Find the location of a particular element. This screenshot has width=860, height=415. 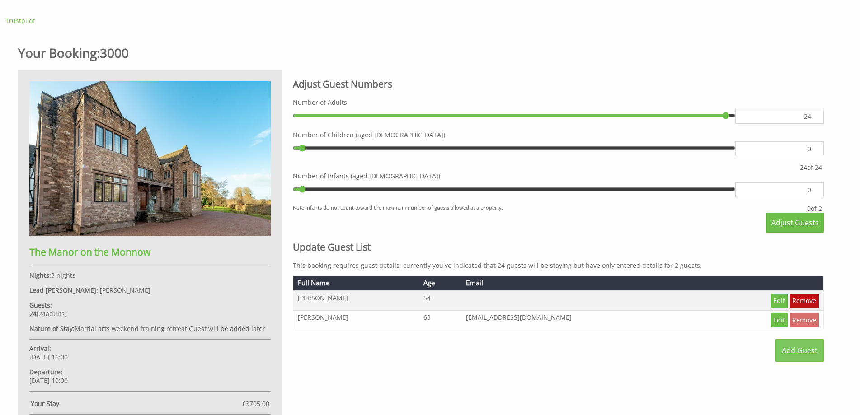

h2: Update Guest List is located at coordinates (558, 247).